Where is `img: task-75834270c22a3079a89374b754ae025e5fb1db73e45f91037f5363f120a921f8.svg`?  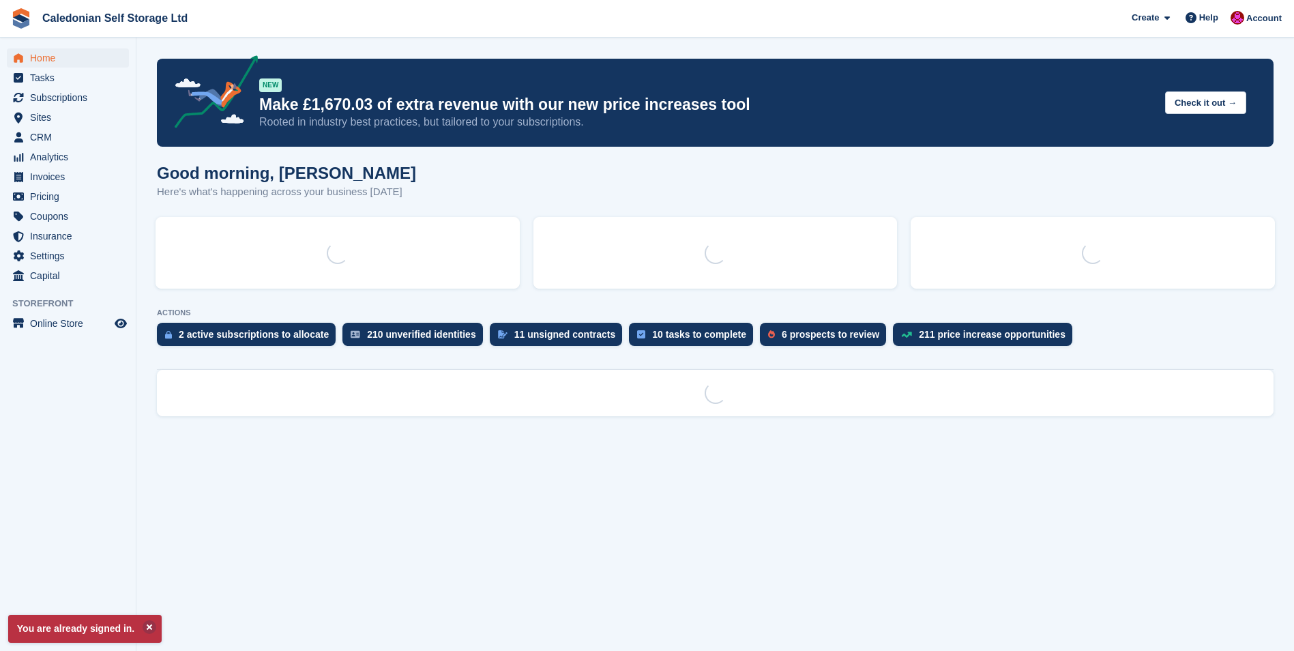 img: task-75834270c22a3079a89374b754ae025e5fb1db73e45f91037f5363f120a921f8.svg is located at coordinates (641, 334).